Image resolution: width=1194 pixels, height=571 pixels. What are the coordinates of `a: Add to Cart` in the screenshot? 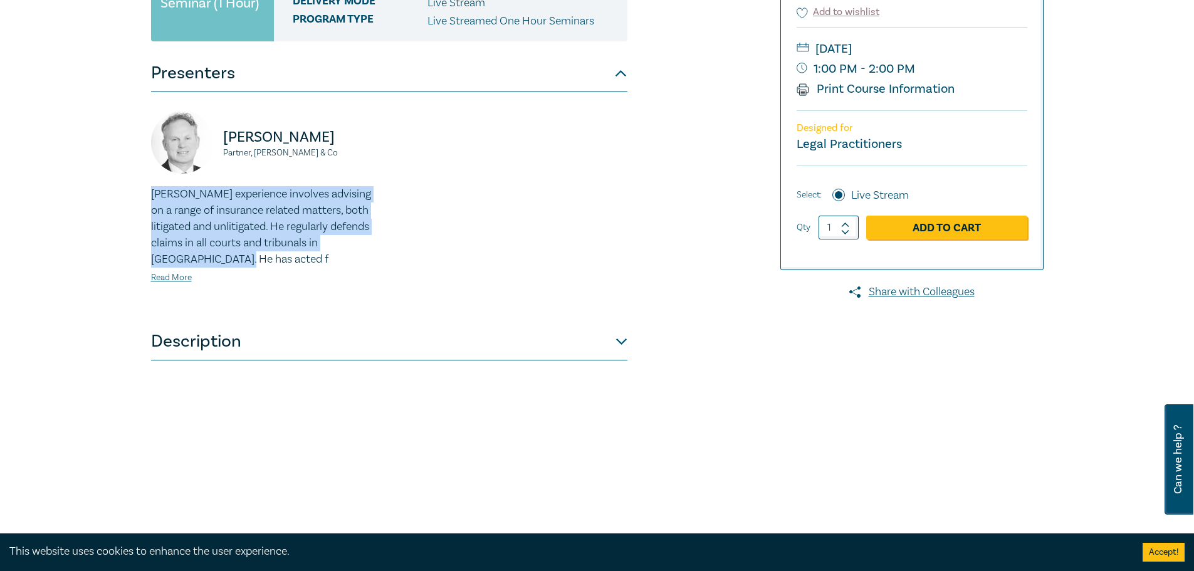 It's located at (946, 227).